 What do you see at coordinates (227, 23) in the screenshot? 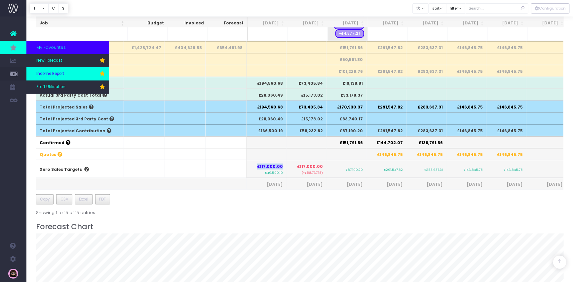
I see `th: Forecast` at bounding box center [227, 23].